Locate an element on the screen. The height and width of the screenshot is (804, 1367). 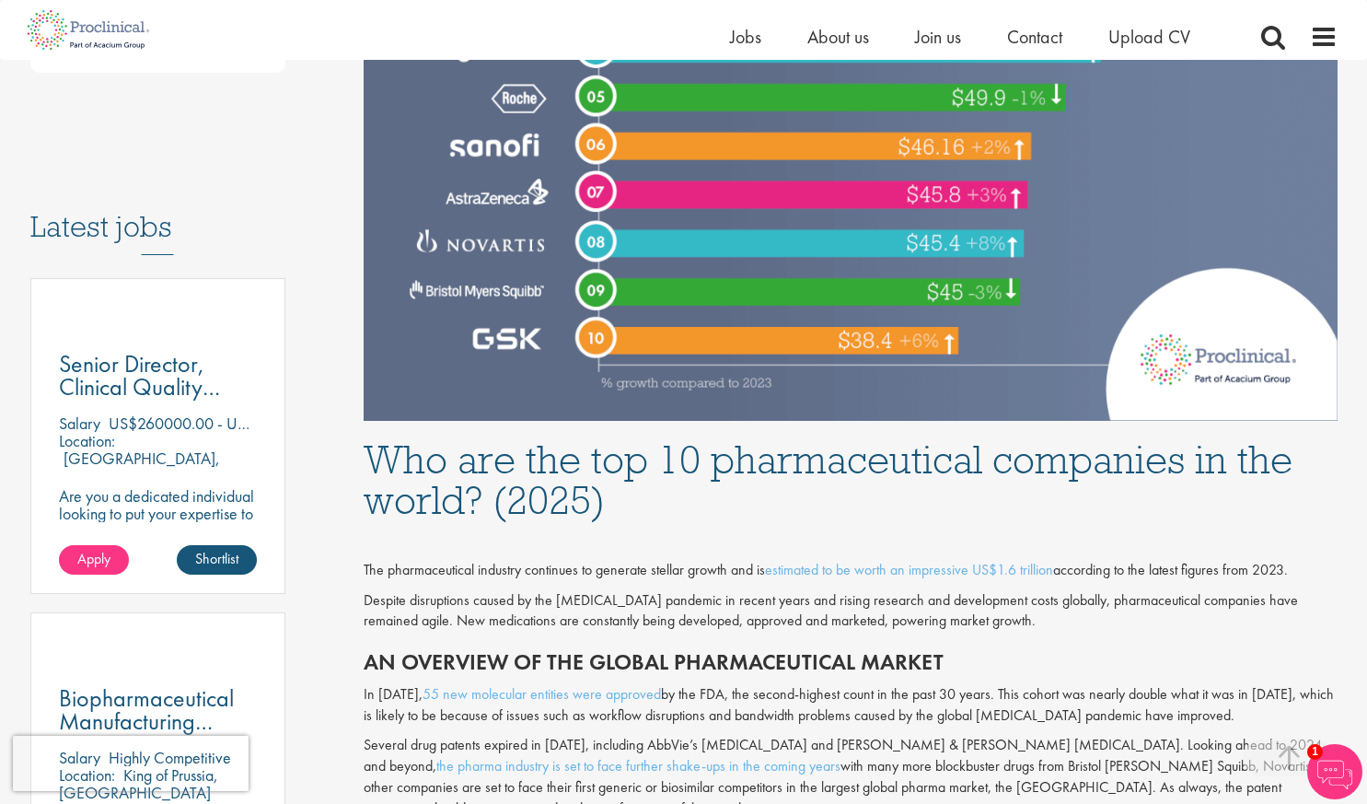
img: Chatbot is located at coordinates (1335, 771).